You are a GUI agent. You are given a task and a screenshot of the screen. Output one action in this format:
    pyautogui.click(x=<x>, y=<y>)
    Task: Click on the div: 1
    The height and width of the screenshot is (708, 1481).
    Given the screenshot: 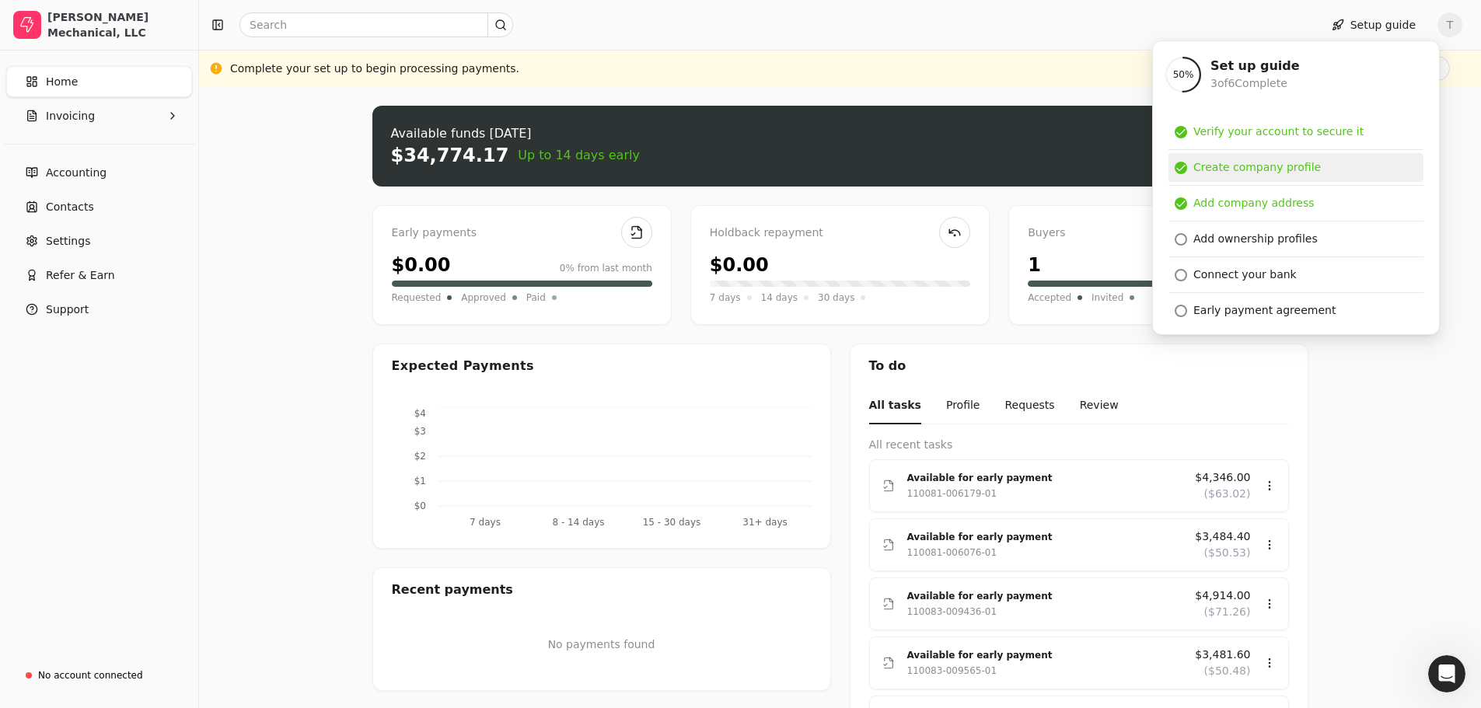 What is the action you would take?
    pyautogui.click(x=1034, y=265)
    